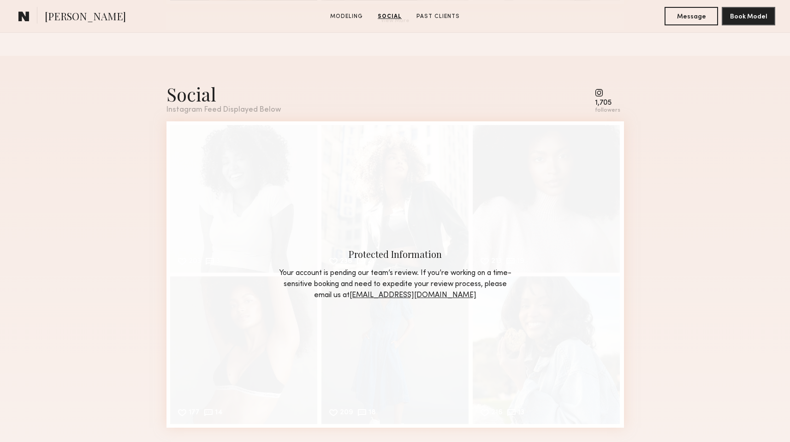 The image size is (790, 442). Describe the element at coordinates (224, 110) in the screenshot. I see `div: Instagram Feed Displayed Below` at that location.